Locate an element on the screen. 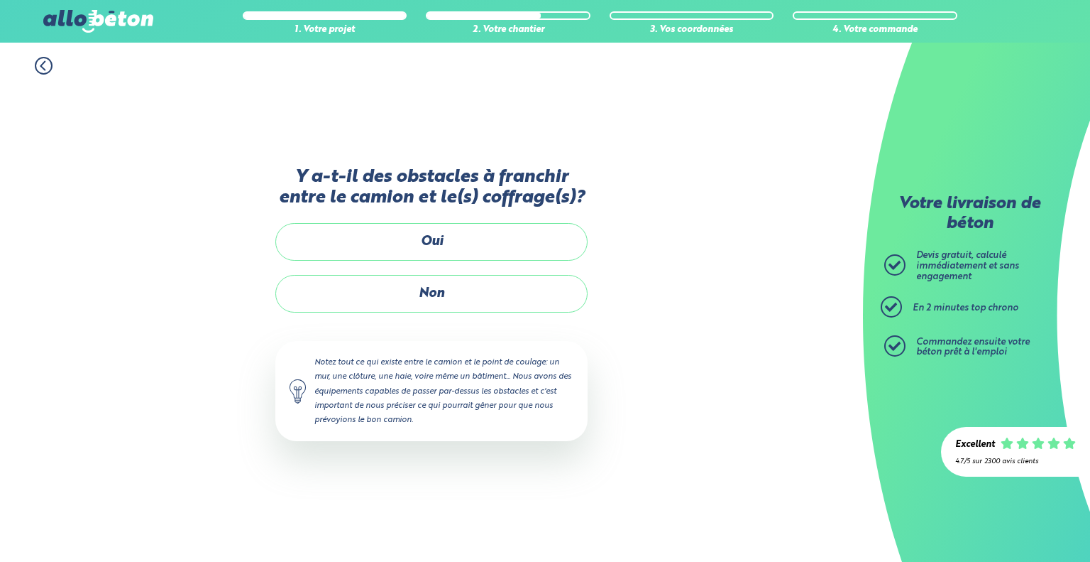  img: allobéton is located at coordinates (98, 21).